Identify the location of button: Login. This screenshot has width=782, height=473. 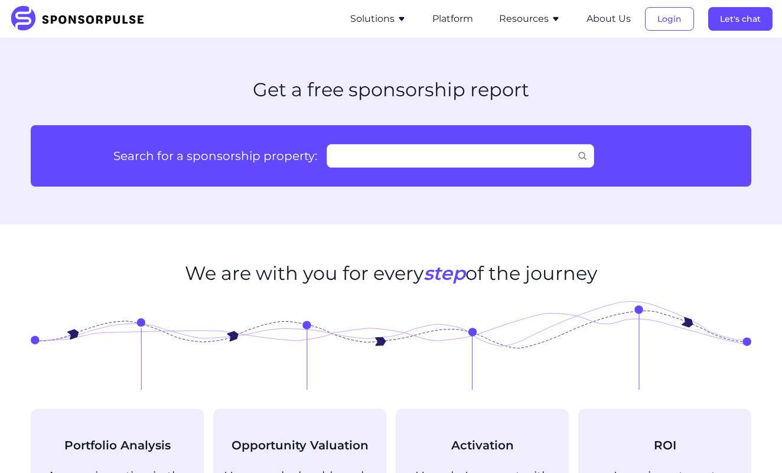
(669, 19).